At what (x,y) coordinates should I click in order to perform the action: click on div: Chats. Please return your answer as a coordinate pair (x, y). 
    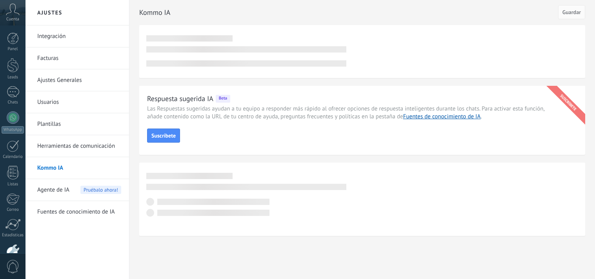
    Looking at the image, I should click on (13, 102).